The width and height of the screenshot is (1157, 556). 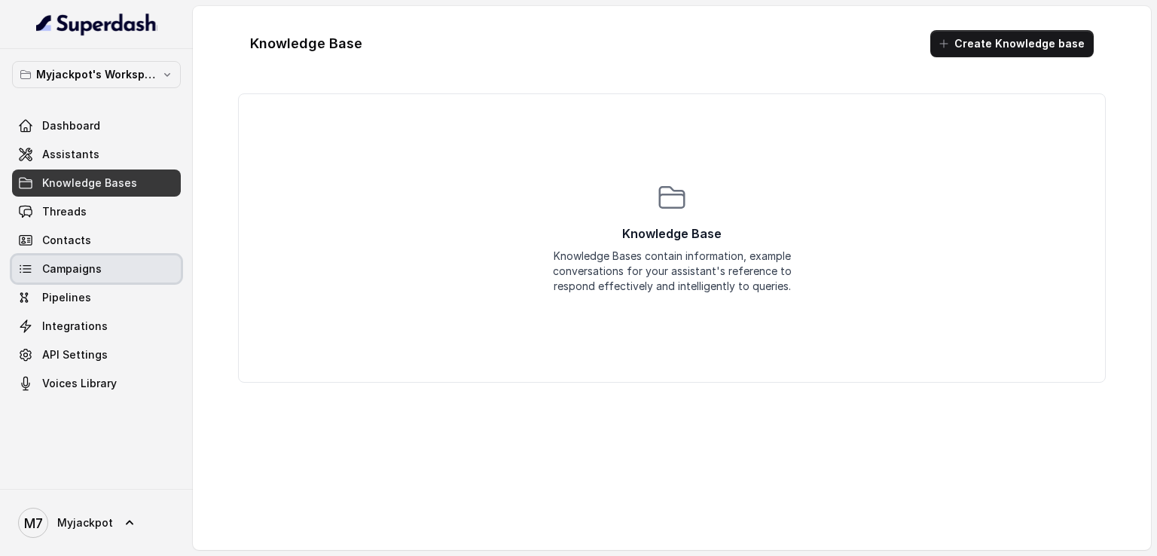 What do you see at coordinates (96, 154) in the screenshot?
I see `a: Assistants` at bounding box center [96, 154].